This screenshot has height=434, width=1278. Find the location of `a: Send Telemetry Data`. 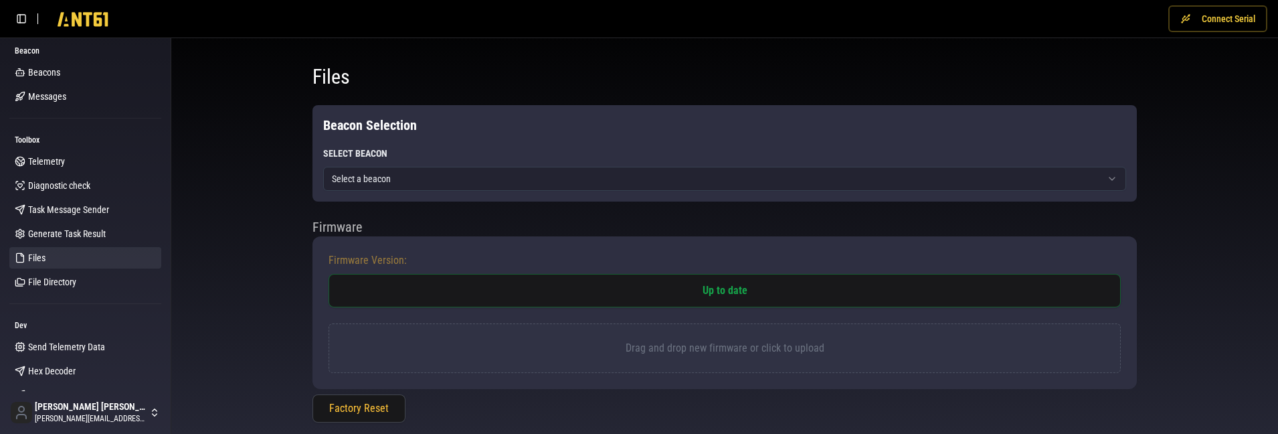

a: Send Telemetry Data is located at coordinates (85, 347).